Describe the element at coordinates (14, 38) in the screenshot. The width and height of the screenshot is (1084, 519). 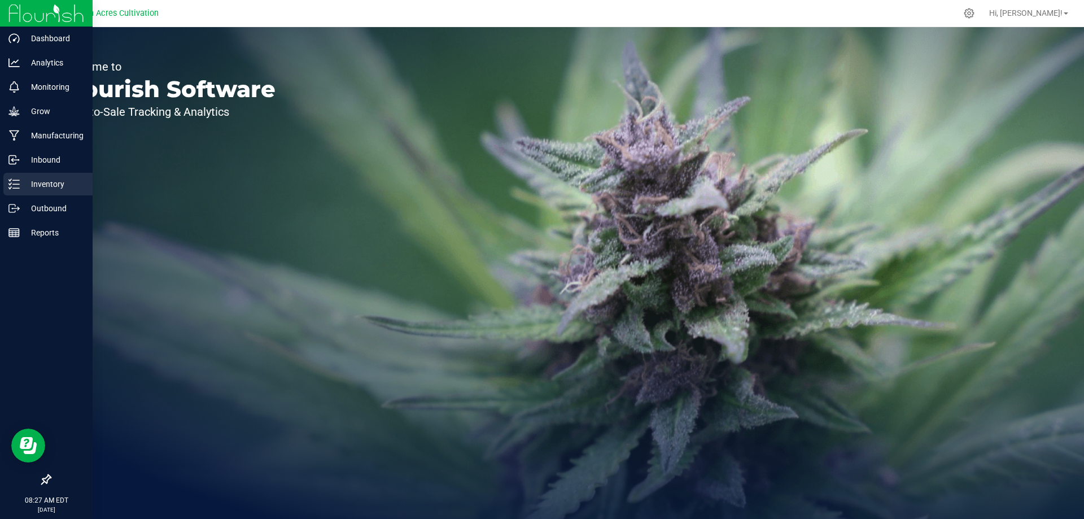
I see `inline-svg: Dashboard` at that location.